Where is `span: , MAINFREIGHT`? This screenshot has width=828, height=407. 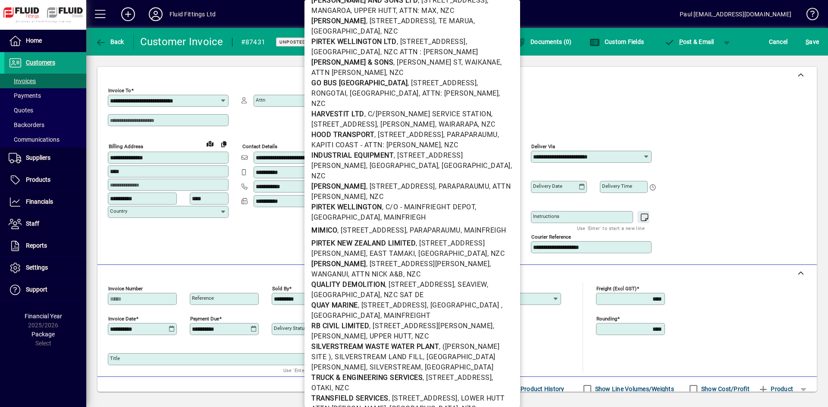
span: , MAINFREIGHT is located at coordinates (405, 316).